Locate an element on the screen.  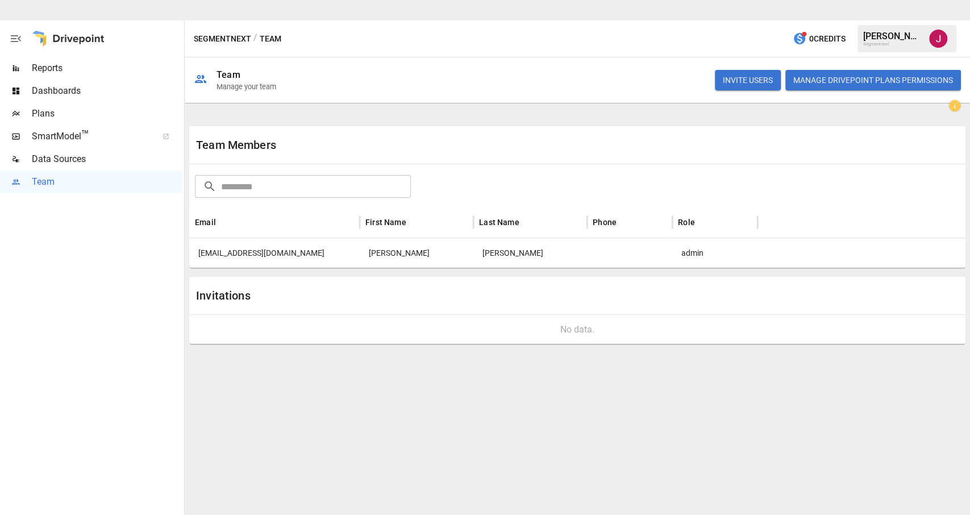
div: Email is located at coordinates (205, 222).